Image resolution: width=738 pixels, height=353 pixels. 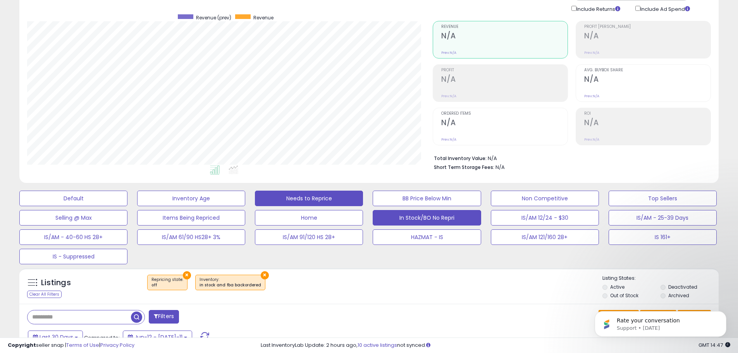 I want to click on img: Profile image for Support, so click(x=24, y=29).